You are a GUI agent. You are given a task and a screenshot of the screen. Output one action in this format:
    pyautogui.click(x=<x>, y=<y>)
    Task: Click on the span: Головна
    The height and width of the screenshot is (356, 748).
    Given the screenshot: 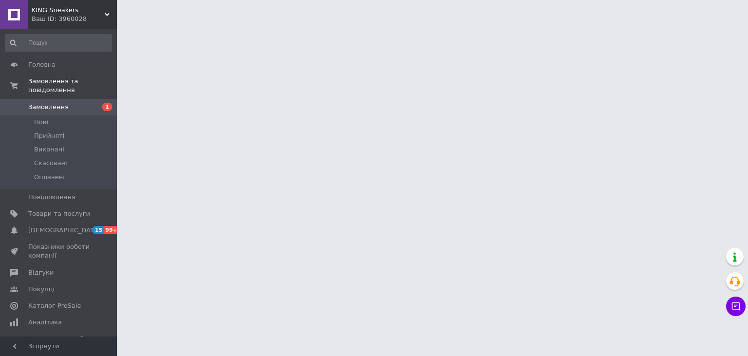 What is the action you would take?
    pyautogui.click(x=42, y=65)
    